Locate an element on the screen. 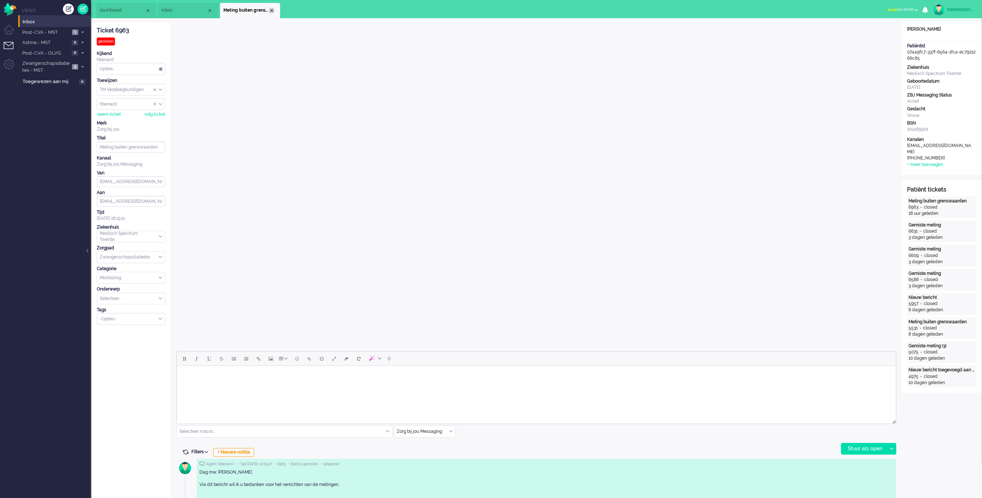 The width and height of the screenshot is (982, 498). div: Nieuw bericht is located at coordinates (942, 297).